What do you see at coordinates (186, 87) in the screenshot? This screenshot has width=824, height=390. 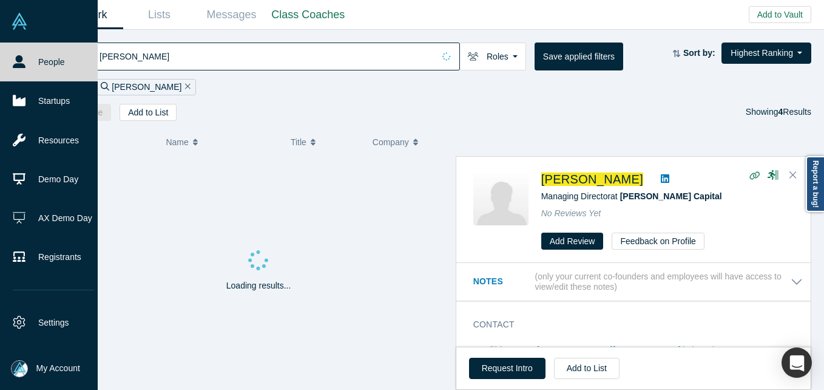 I see `button: Remove Filter` at bounding box center [186, 87].